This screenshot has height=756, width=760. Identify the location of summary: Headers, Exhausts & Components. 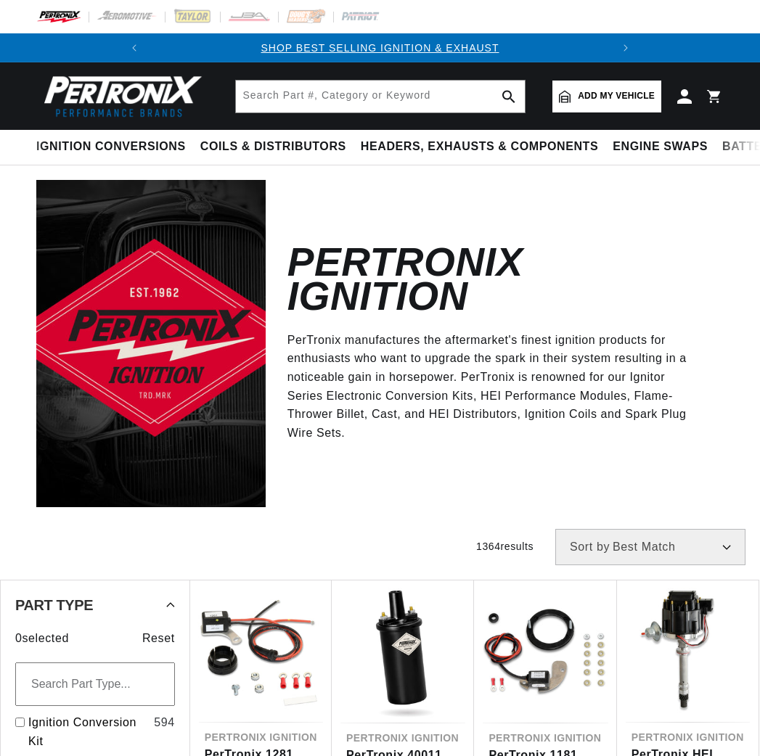
(479, 147).